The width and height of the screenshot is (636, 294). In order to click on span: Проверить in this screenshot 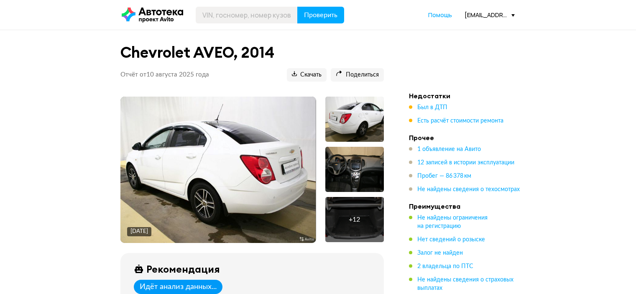, I will do `click(321, 15)`.